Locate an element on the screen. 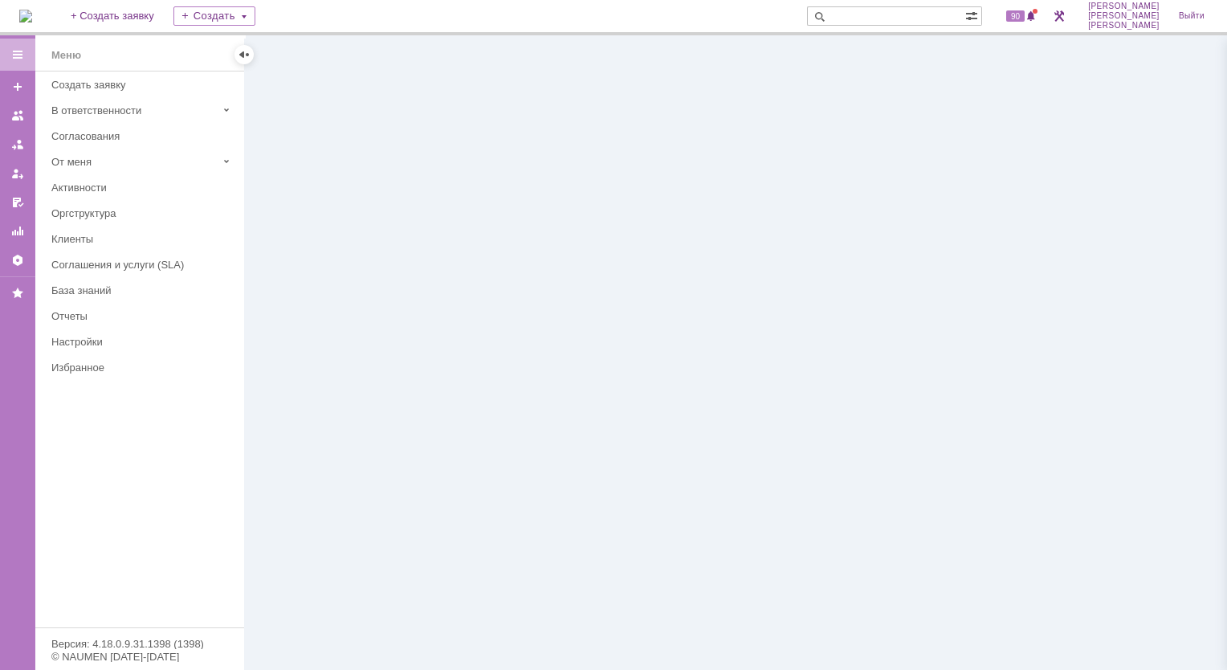 The width and height of the screenshot is (1227, 670). a: Клиенты is located at coordinates (143, 239).